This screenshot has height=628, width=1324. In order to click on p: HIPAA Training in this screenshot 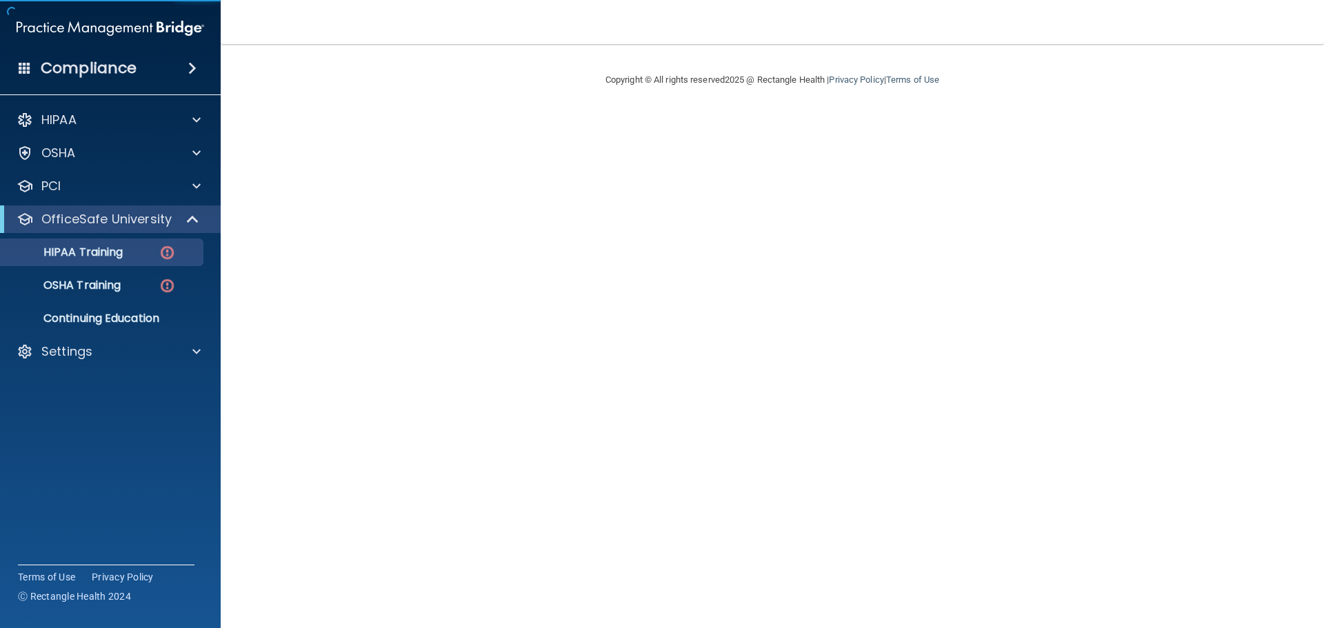, I will do `click(66, 252)`.